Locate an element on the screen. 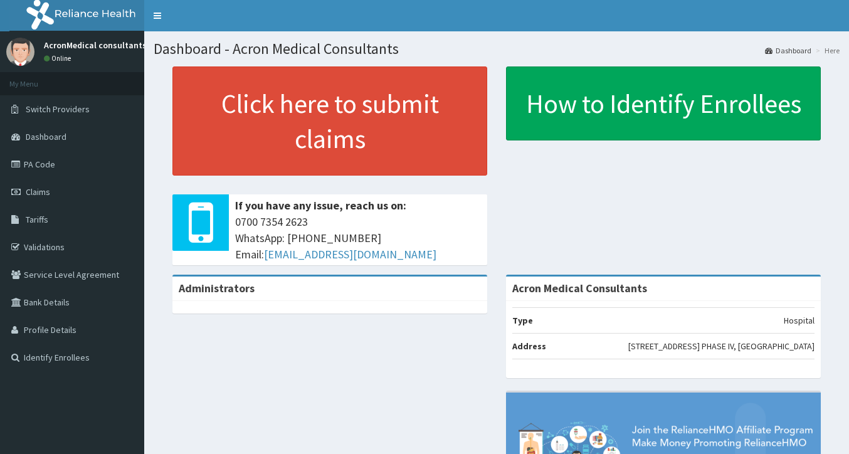  span: Claims is located at coordinates (38, 192).